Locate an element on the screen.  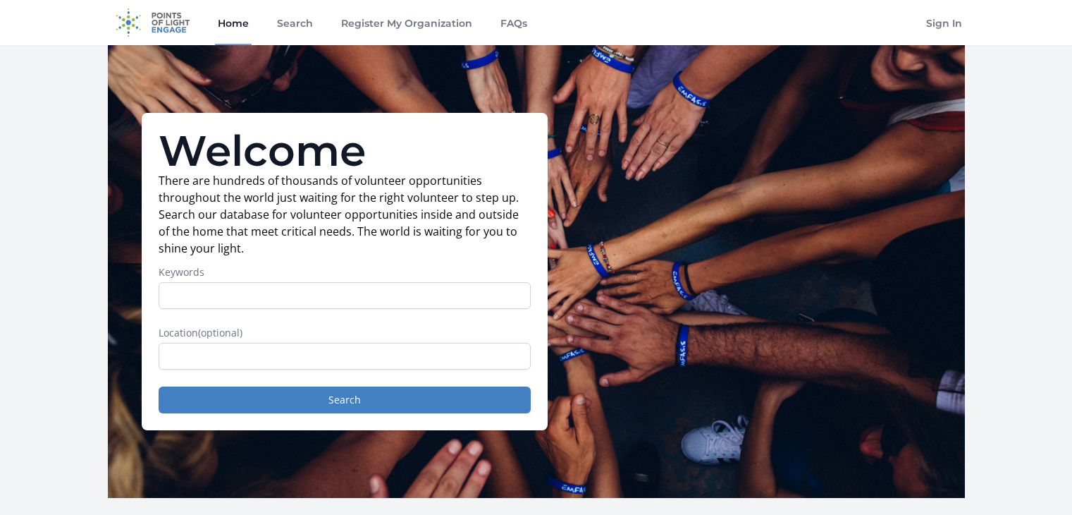
span: (optional) is located at coordinates (220, 332).